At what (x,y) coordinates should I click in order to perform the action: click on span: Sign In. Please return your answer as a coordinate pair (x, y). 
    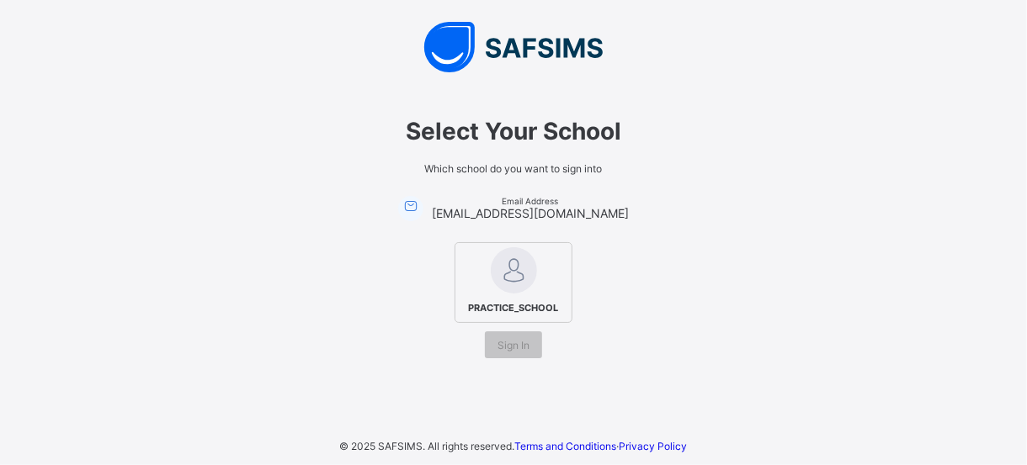
    Looking at the image, I should click on (513, 345).